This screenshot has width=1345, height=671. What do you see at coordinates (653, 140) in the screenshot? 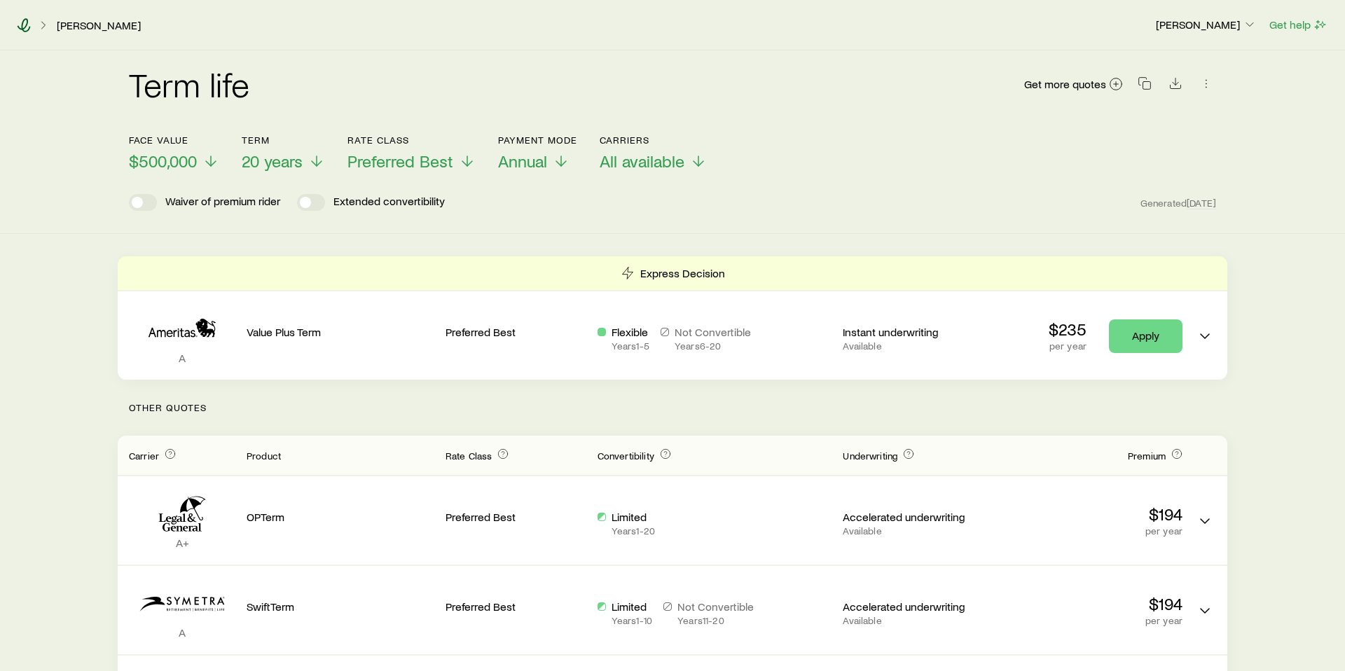
I see `p: Carriers` at bounding box center [653, 140].